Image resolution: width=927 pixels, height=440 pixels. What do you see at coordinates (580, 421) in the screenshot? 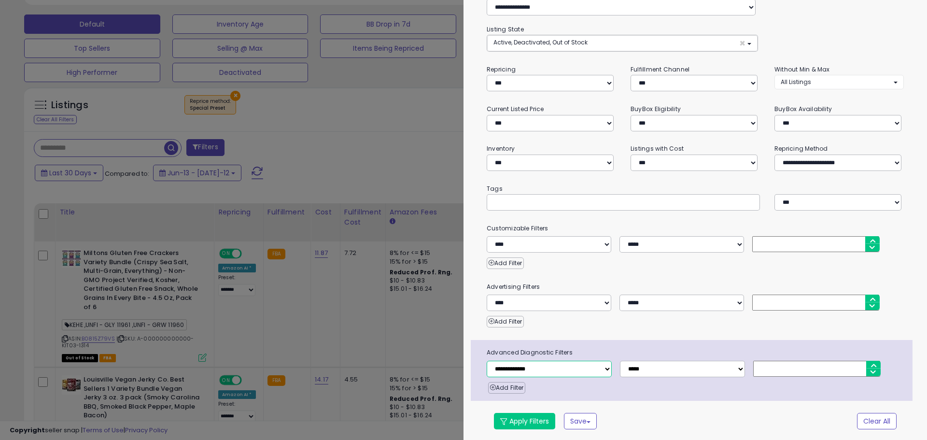
I see `button: Save` at bounding box center [580, 421].